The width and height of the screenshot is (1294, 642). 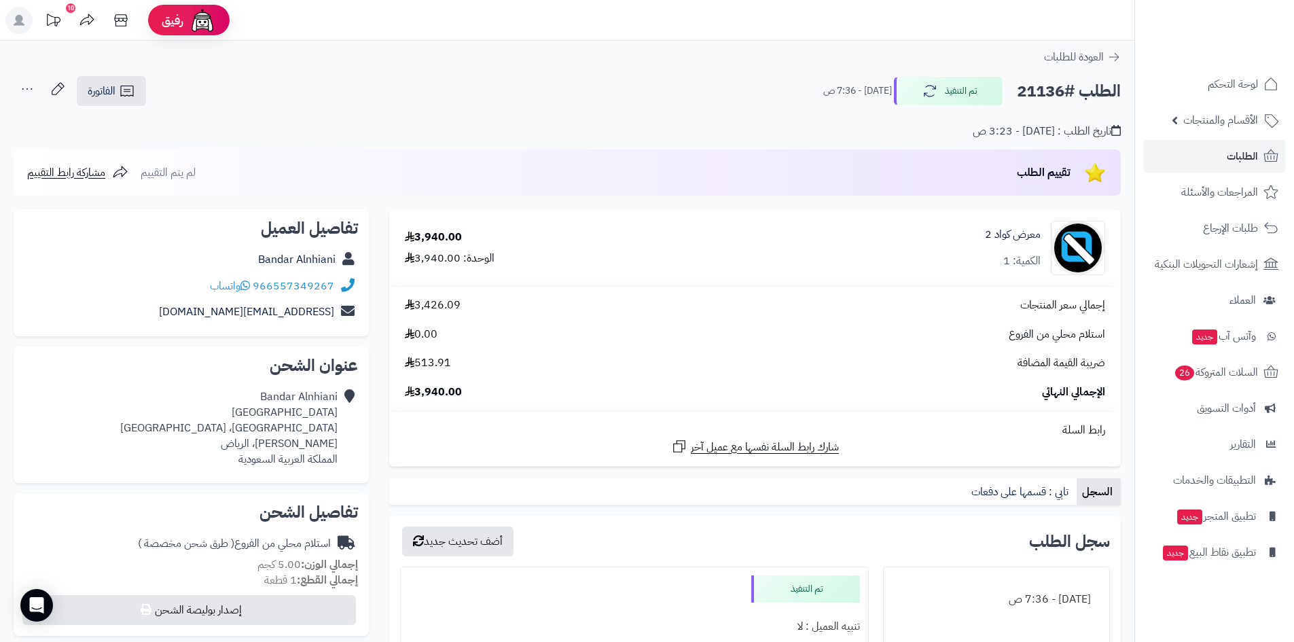 I want to click on span: تطبيق نقاط البيع, so click(x=1208, y=552).